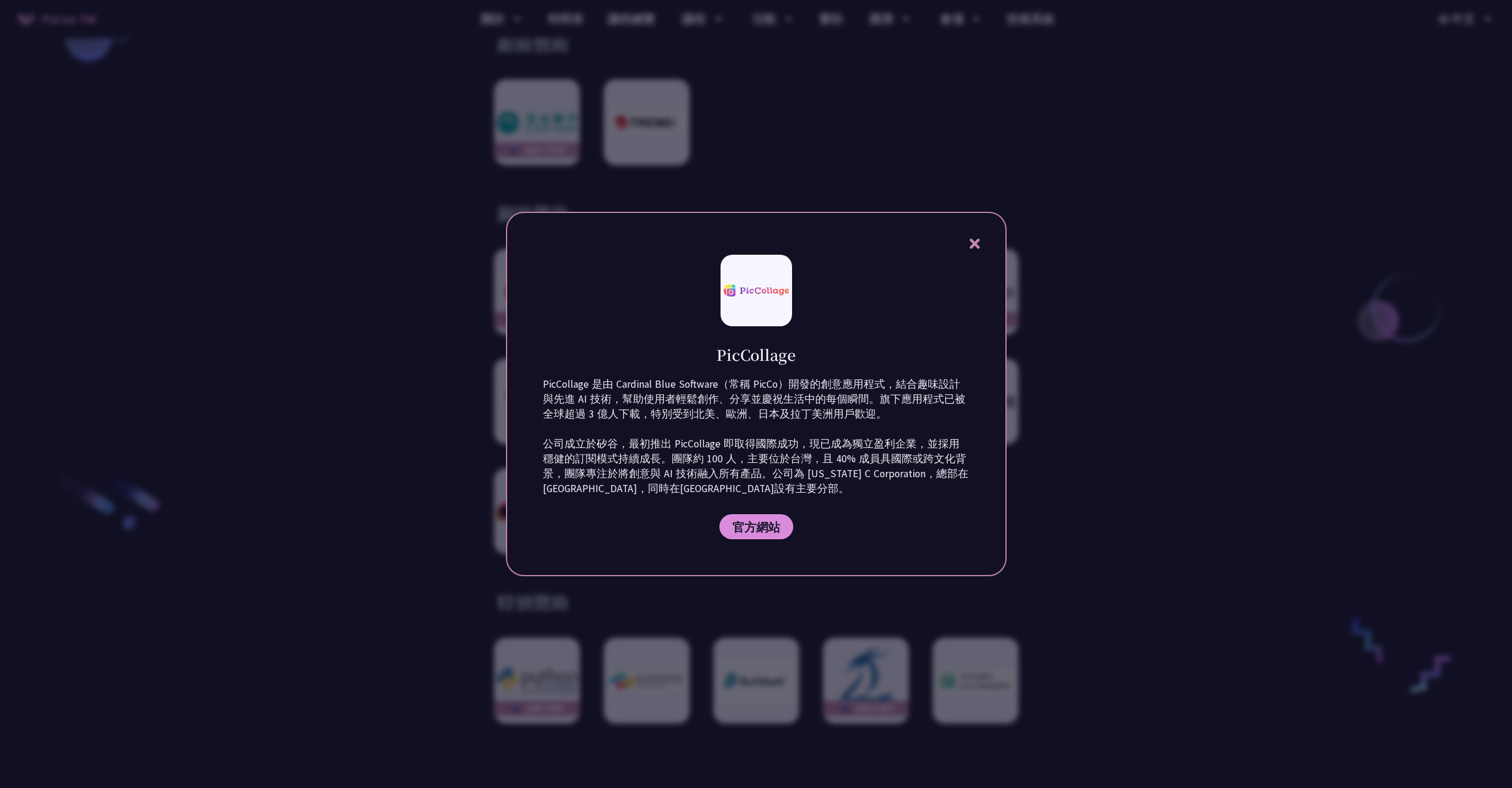  I want to click on p: PicCollage 是由 Cardinal Blue Software（常稱 PicCo）開發的創意應用程式，結合趣味設計與先進 AI 技術，幫助使用者輕鬆創作、分享並慶祝生活中的每個瞬間。旗..., so click(756, 437).